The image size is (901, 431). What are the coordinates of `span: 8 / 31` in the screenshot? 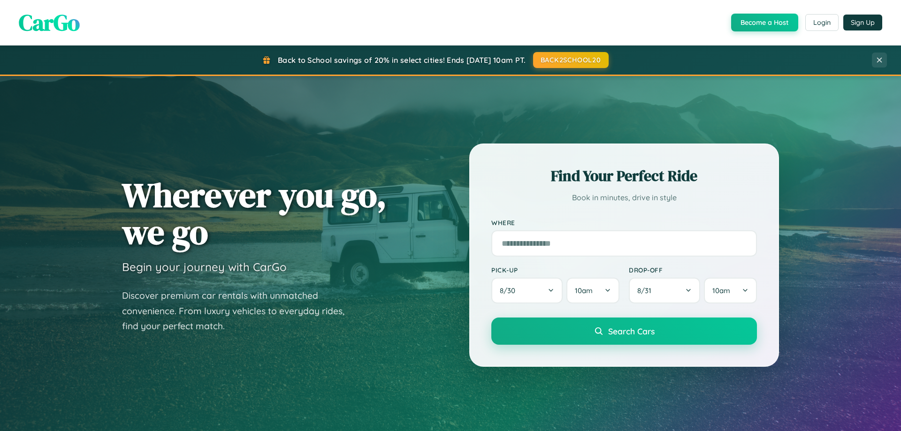 It's located at (647, 291).